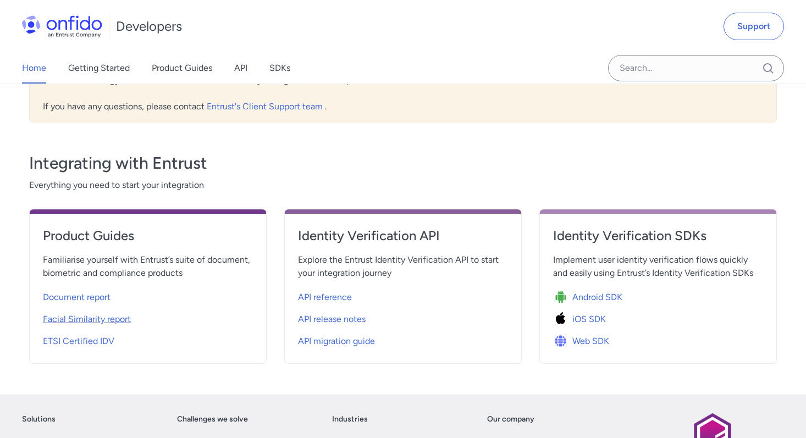  I want to click on a: Identity Verification API, so click(403, 240).